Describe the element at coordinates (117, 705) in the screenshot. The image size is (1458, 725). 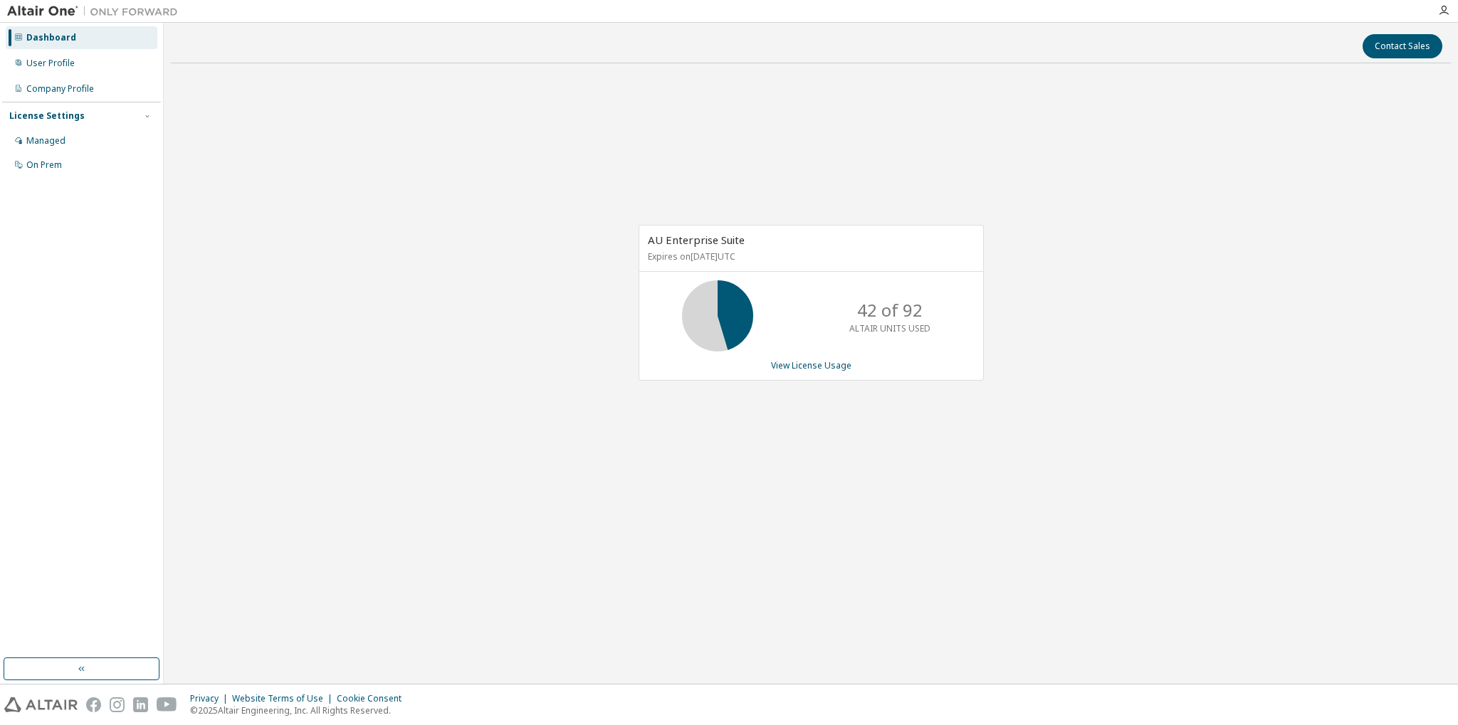
I see `img: instagram.svg` at that location.